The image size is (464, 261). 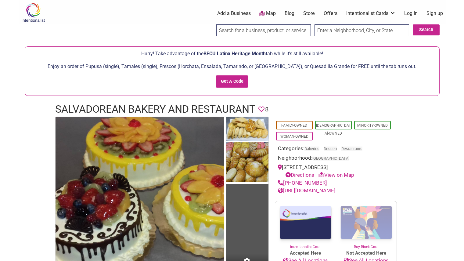 What do you see at coordinates (290, 13) in the screenshot?
I see `a: Blog` at bounding box center [290, 13].